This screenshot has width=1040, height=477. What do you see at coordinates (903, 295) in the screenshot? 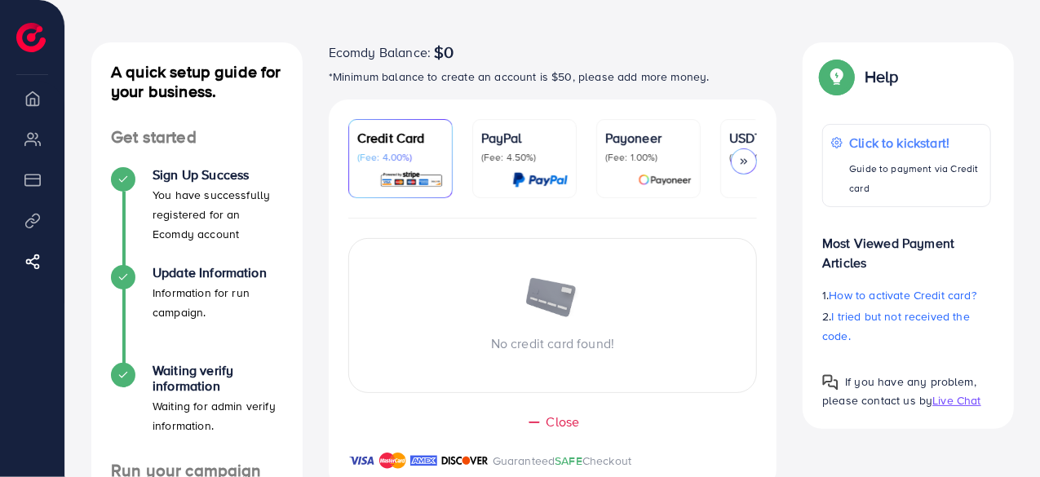
I see `span: How to activate Credit card?` at bounding box center [903, 295].